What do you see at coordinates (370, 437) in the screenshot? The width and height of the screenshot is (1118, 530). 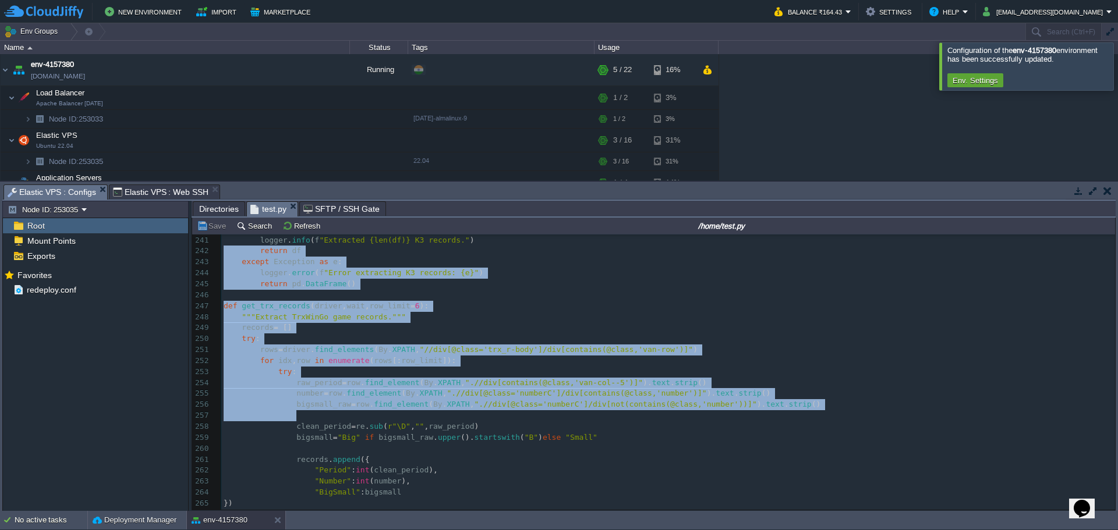 I see `span: if` at bounding box center [370, 437].